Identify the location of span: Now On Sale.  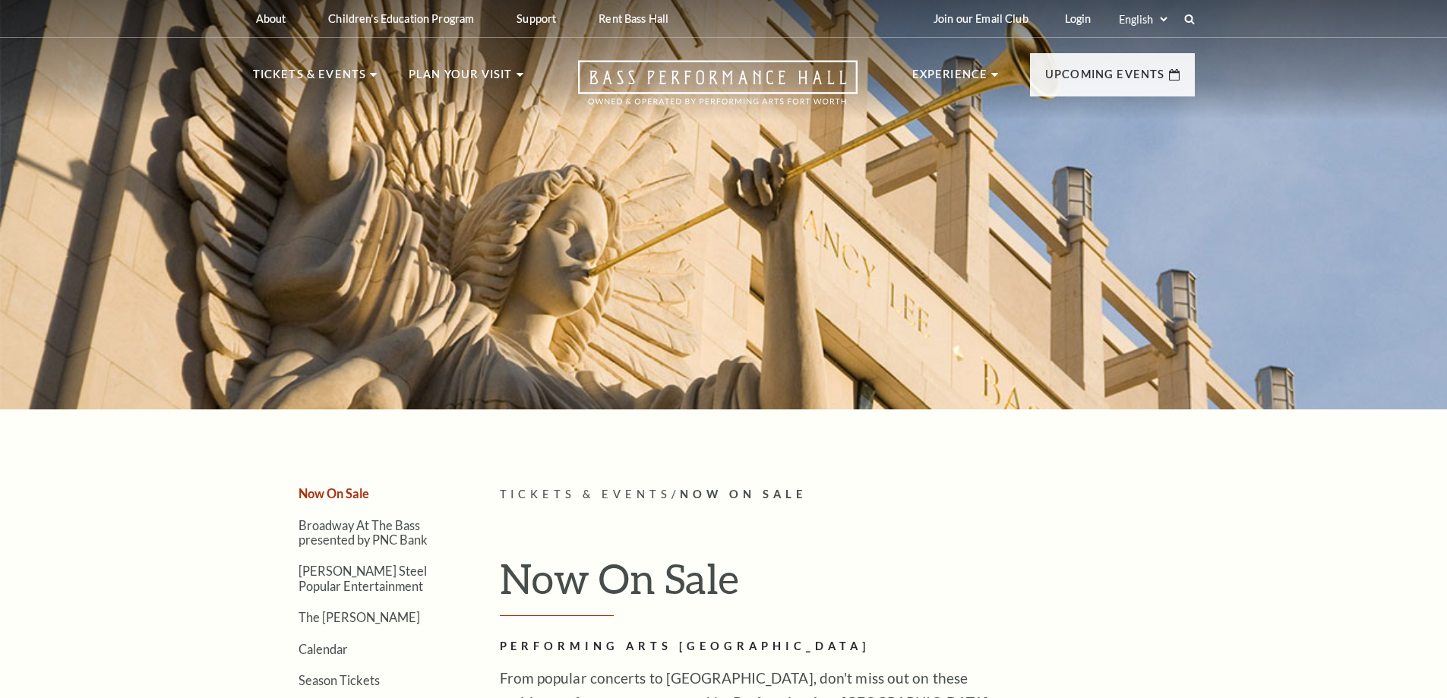
(743, 494).